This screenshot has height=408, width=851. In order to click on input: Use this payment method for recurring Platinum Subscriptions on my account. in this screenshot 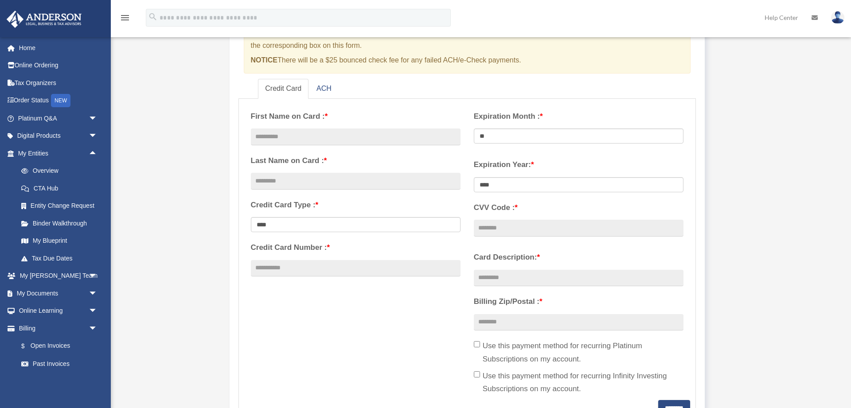, I will do `click(477, 344)`.